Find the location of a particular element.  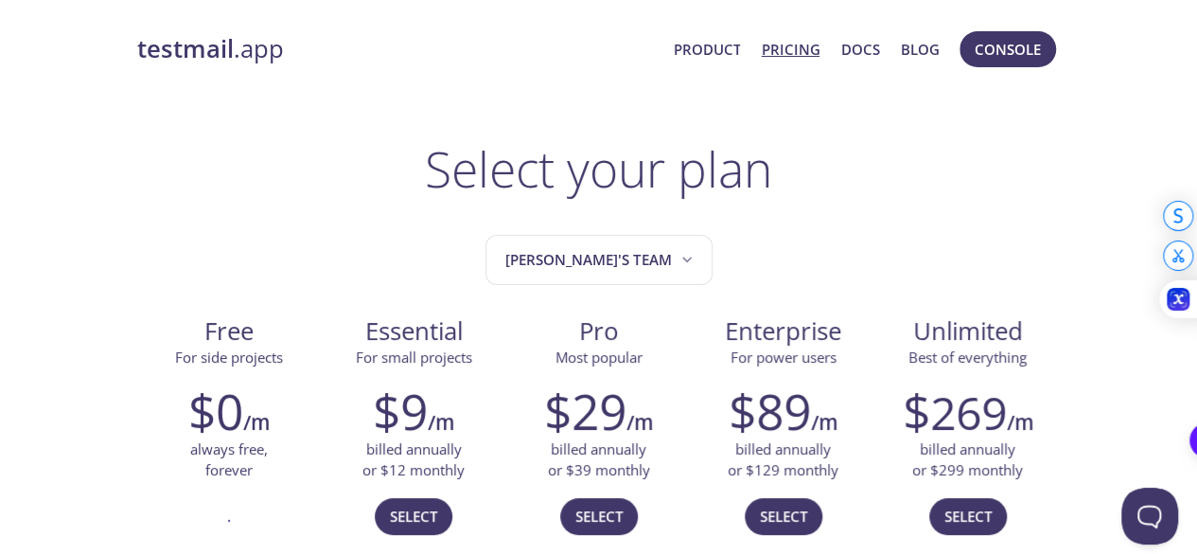

strong: testmail is located at coordinates (185, 48).